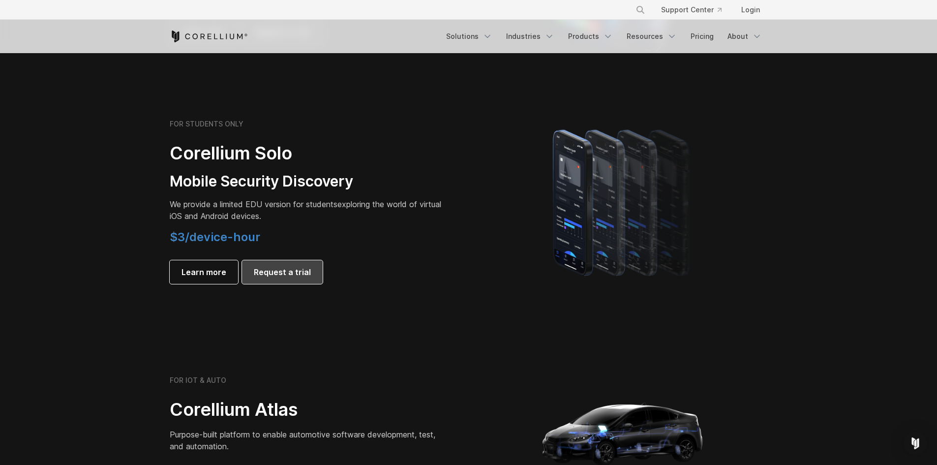 The image size is (937, 465). I want to click on span: $3/device-hour, so click(215, 237).